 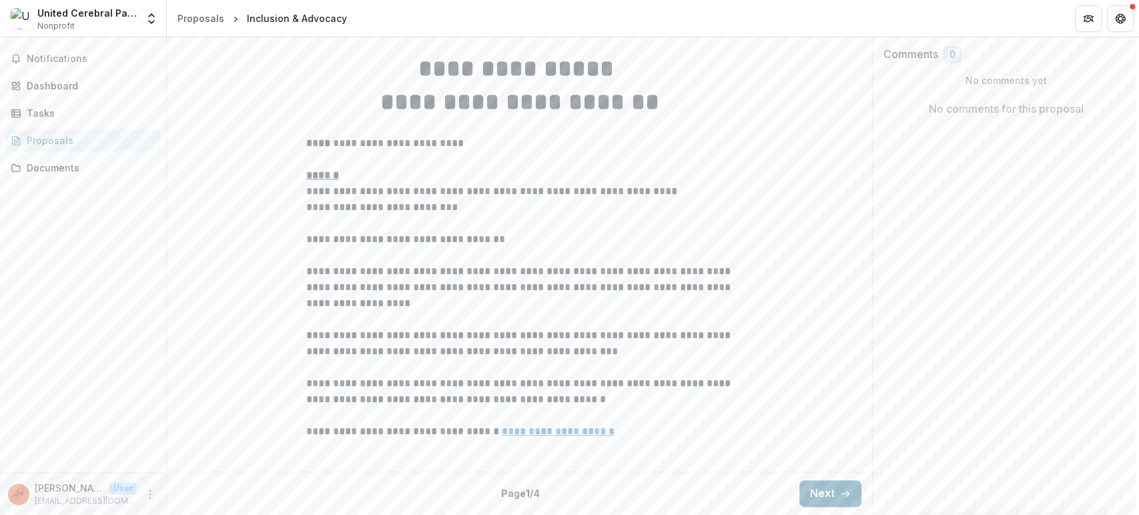 What do you see at coordinates (19, 494) in the screenshot?
I see `div: Joanna Marrero <grants@ucpect.org> <grants@ucpect.org>` at bounding box center [19, 494].